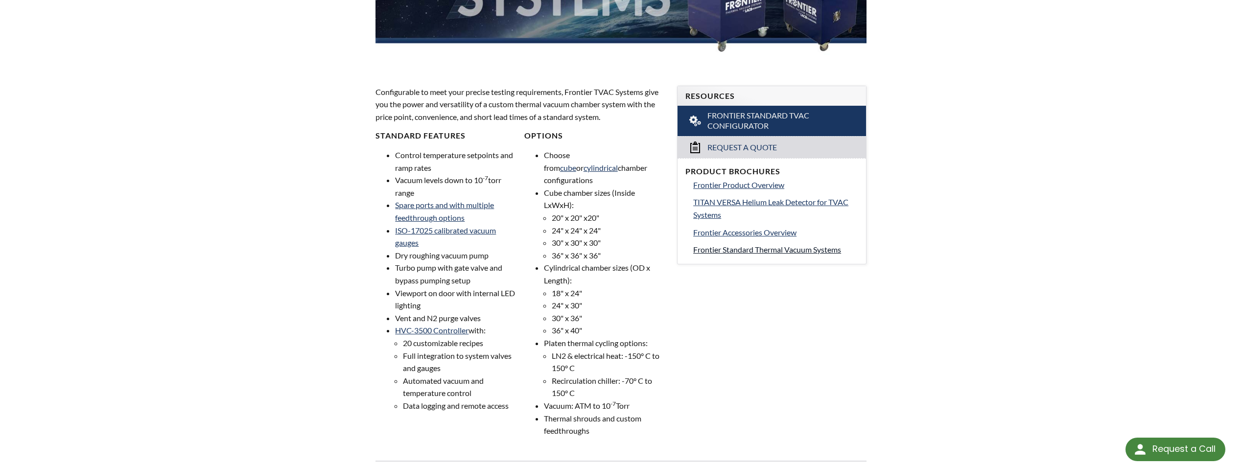 The width and height of the screenshot is (1242, 467). I want to click on h4: Options, so click(595, 136).